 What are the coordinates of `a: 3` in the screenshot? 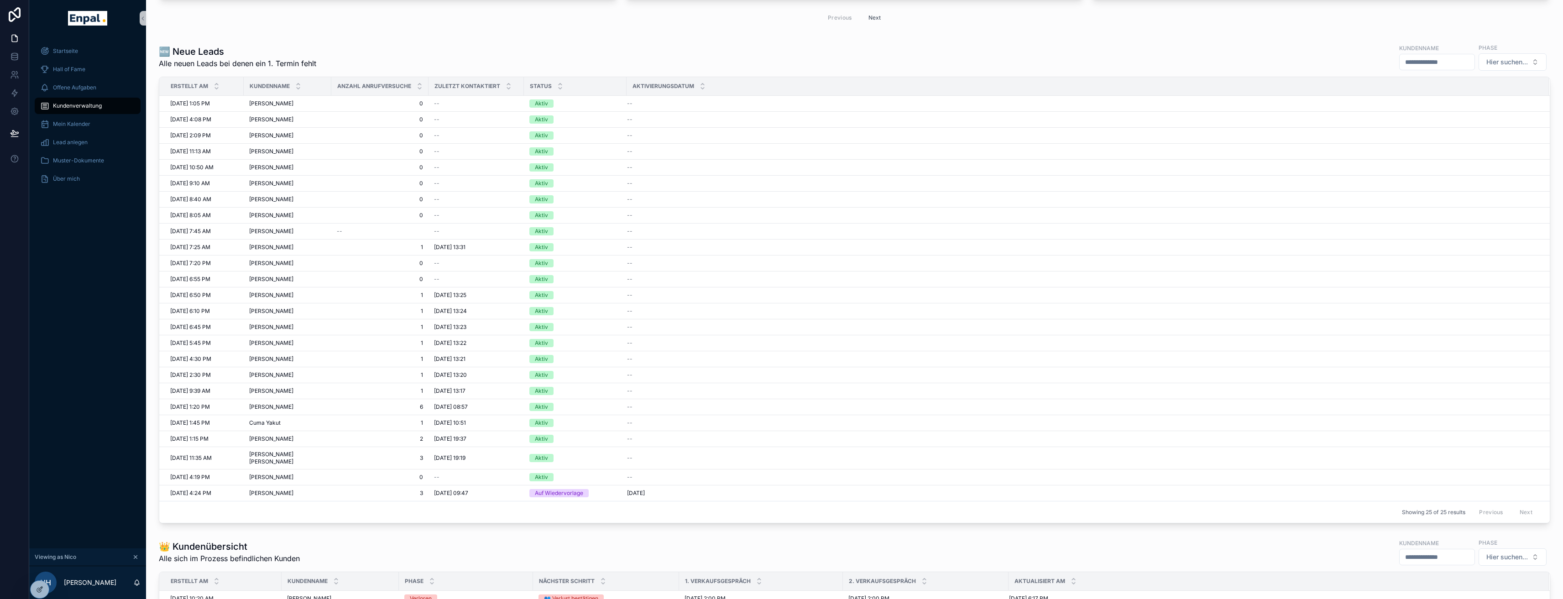 It's located at (380, 458).